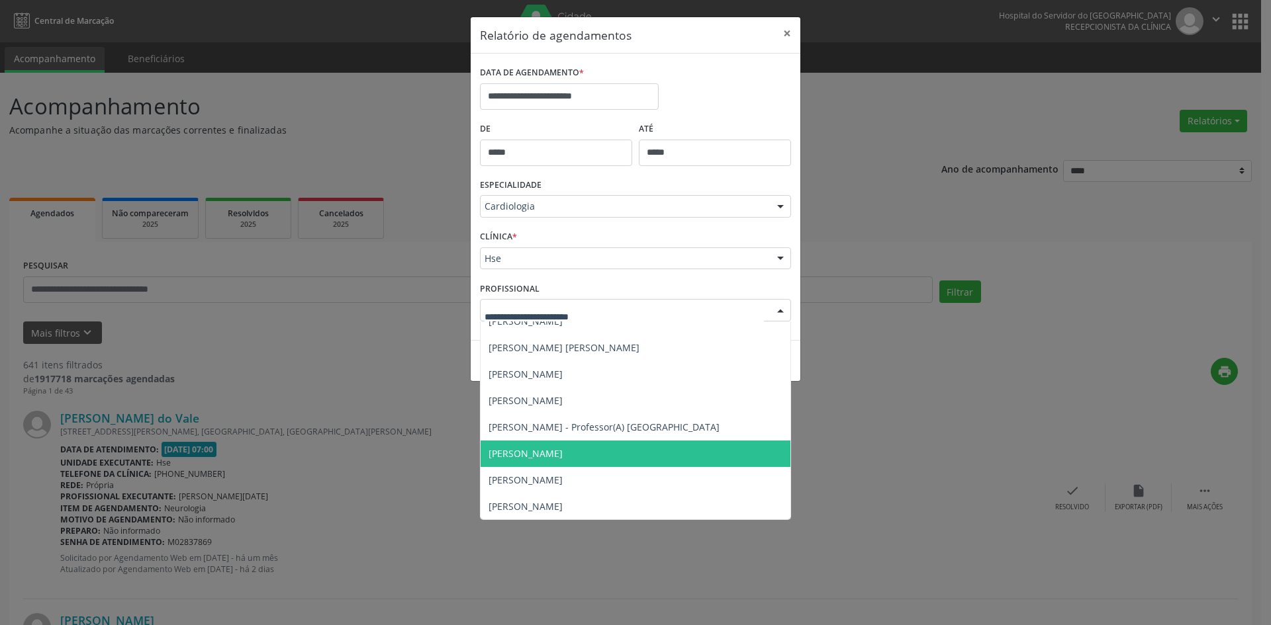  What do you see at coordinates (715, 129) in the screenshot?
I see `label: ATÉ` at bounding box center [715, 129].